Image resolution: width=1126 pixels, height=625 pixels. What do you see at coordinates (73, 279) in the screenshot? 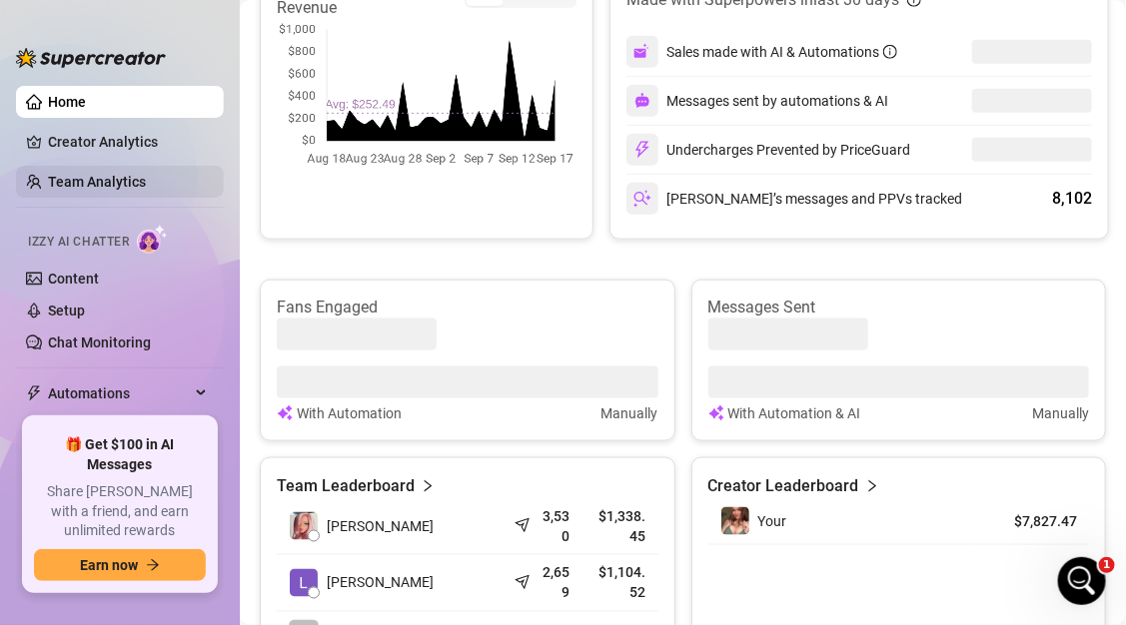
I see `a: Content` at bounding box center [73, 279].